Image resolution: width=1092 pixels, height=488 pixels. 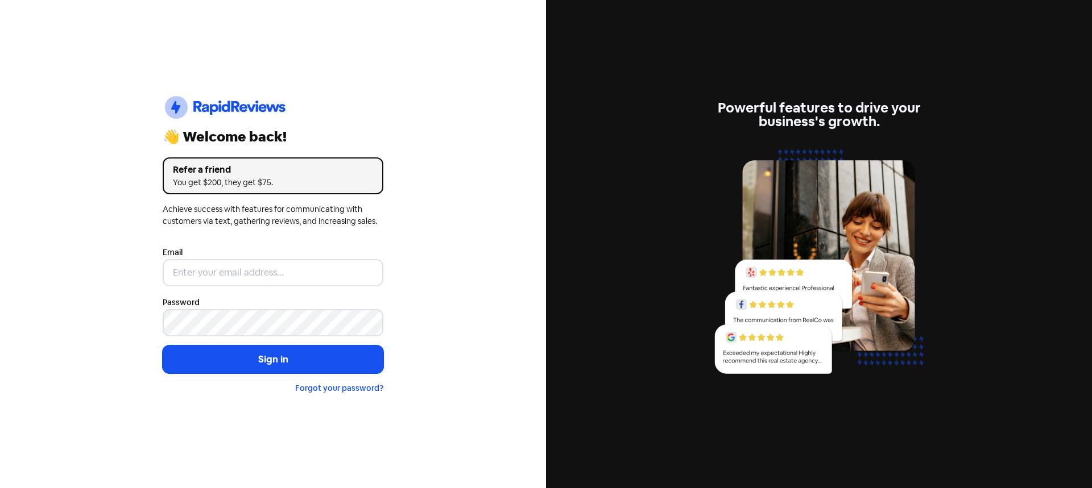 I want to click on div: Achieve success with features for communicating with customers via text, gathering reviews, and i..., so click(x=273, y=216).